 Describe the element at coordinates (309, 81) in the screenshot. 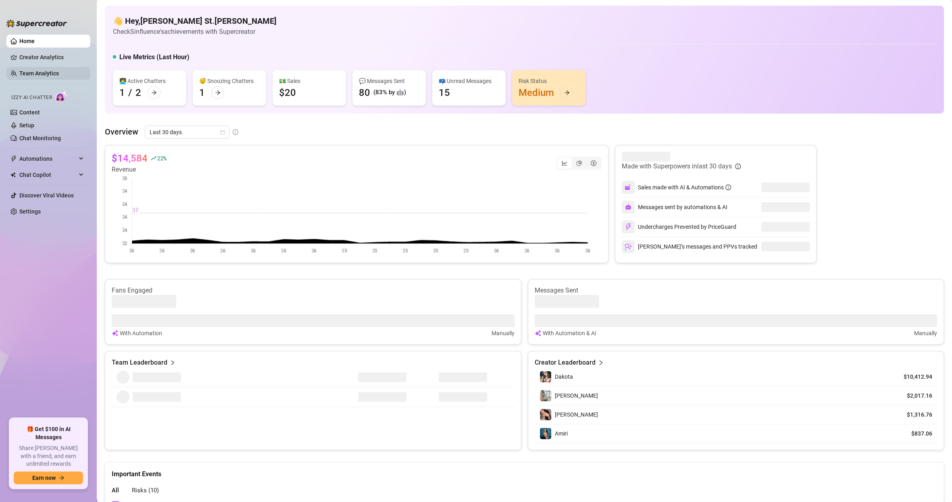

I see `div: 💵 Sales` at that location.